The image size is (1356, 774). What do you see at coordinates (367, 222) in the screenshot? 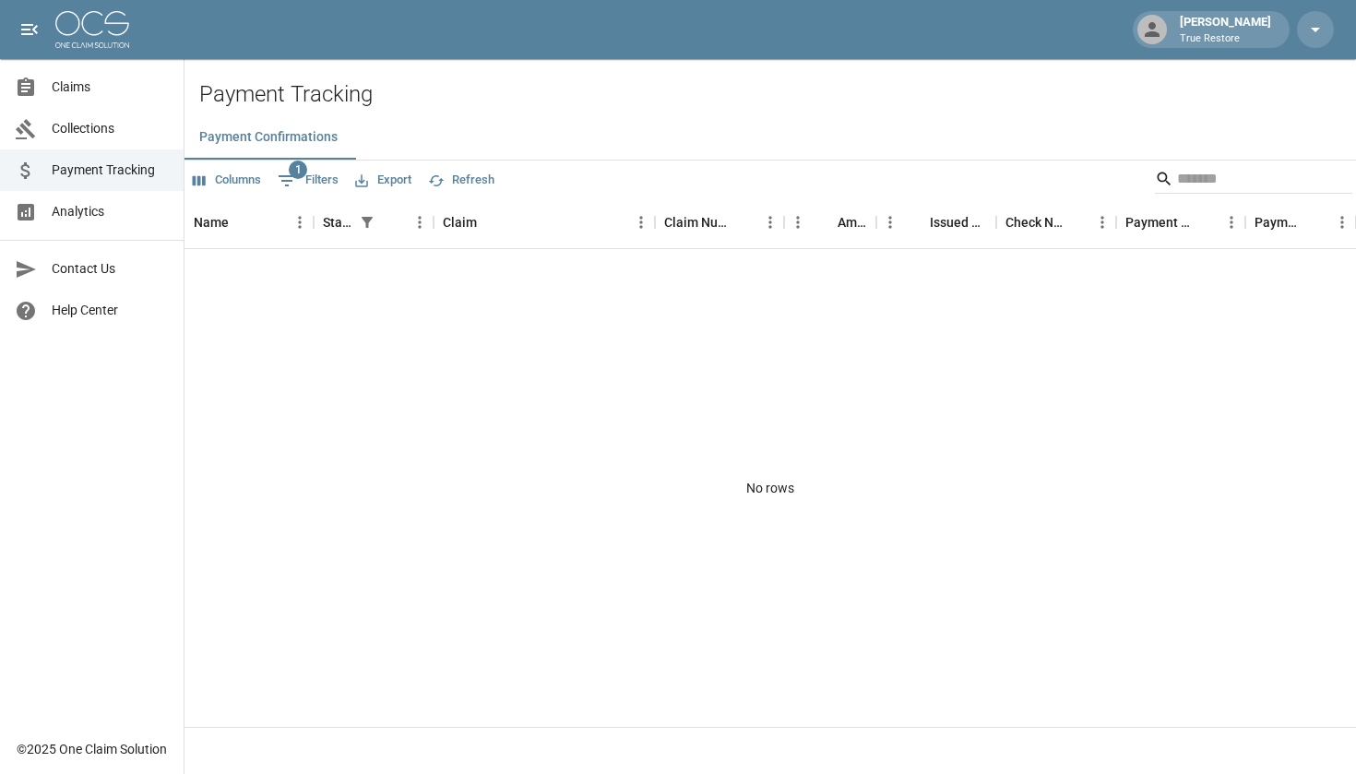
I see `div: 1 active filter` at bounding box center [367, 222].